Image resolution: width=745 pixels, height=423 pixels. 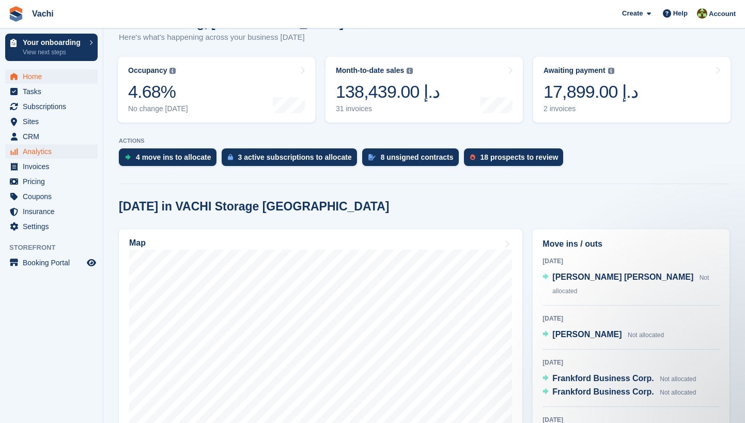 I want to click on img: stora-icon-8386f47178a22dfd0bd8f6a31ec36ba5ce8667c1dd55bd0f319d3a0aa187defe.svg, so click(x=16, y=14).